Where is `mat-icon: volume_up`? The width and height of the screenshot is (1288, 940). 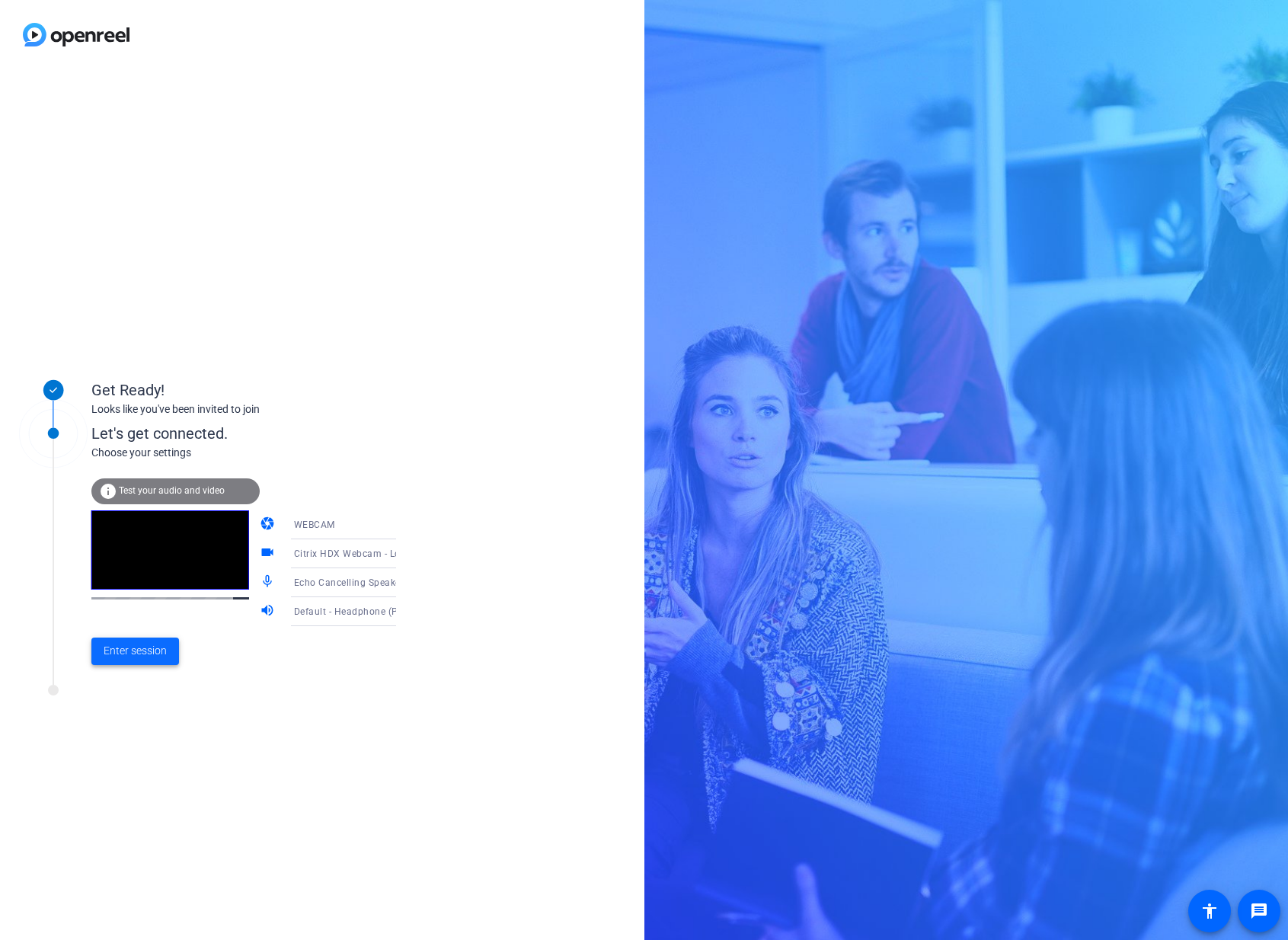
mat-icon: volume_up is located at coordinates (269, 612).